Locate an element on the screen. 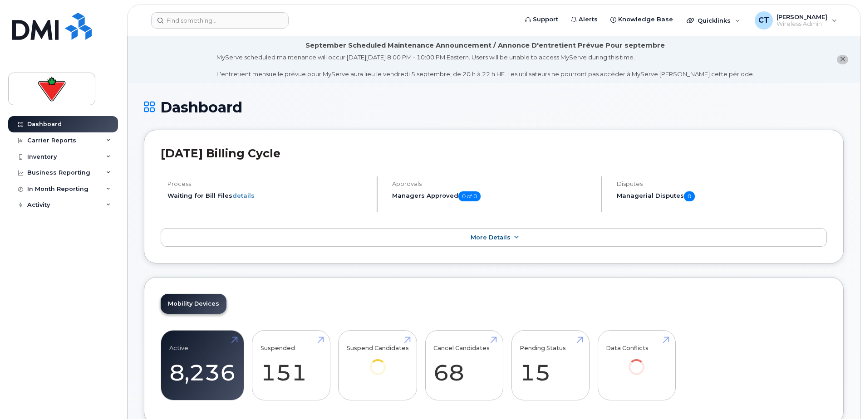 This screenshot has width=865, height=419. a: Mobility Devices is located at coordinates (193, 304).